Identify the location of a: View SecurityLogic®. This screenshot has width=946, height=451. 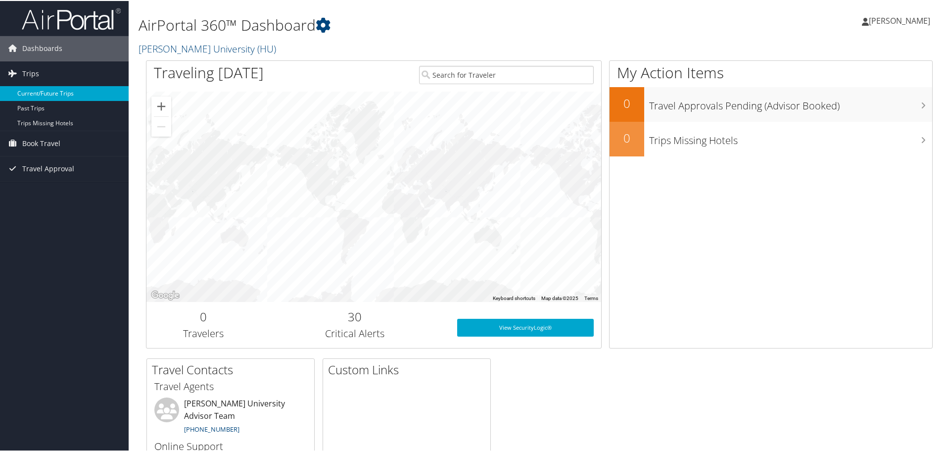
(526, 327).